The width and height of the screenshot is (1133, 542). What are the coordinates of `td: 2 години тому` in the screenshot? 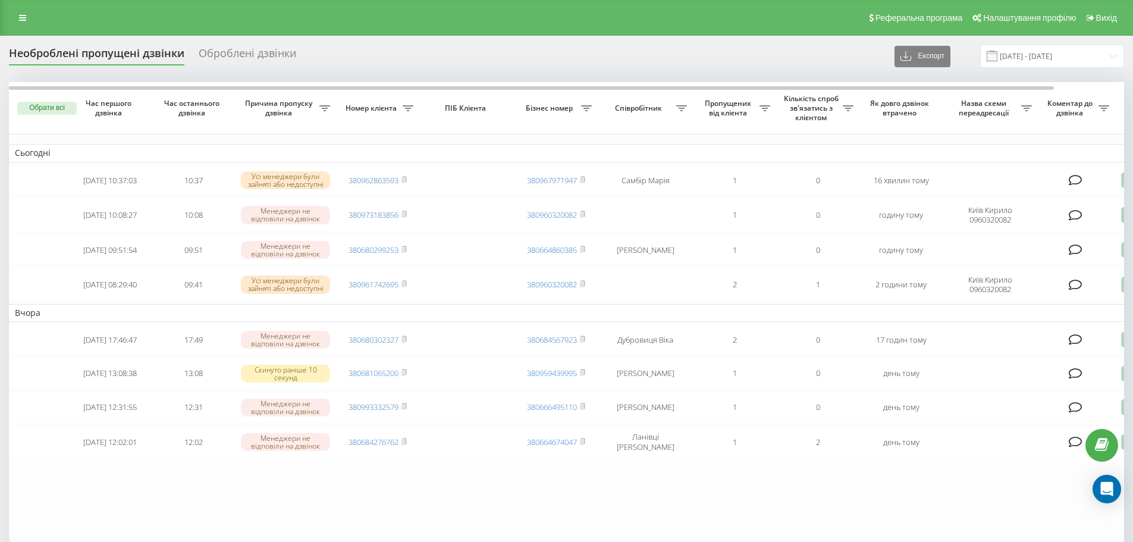 It's located at (901, 284).